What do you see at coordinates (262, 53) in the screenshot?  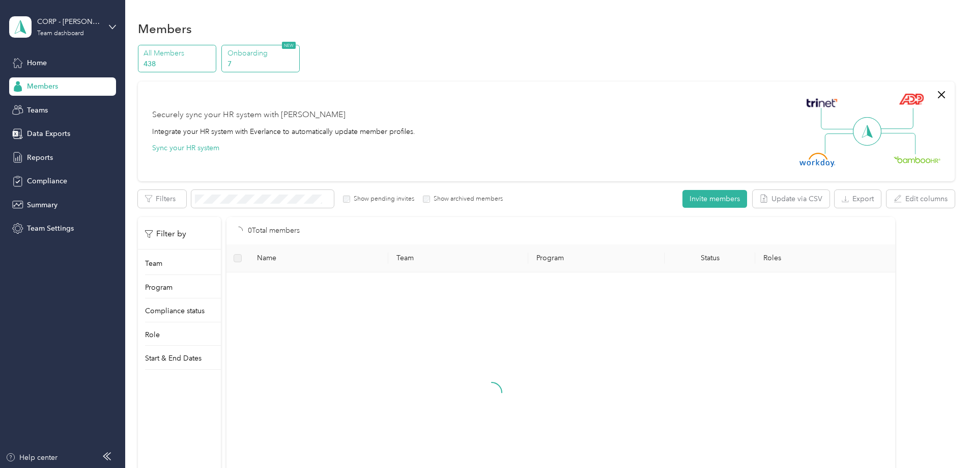 I see `p: Onboarding` at bounding box center [262, 53].